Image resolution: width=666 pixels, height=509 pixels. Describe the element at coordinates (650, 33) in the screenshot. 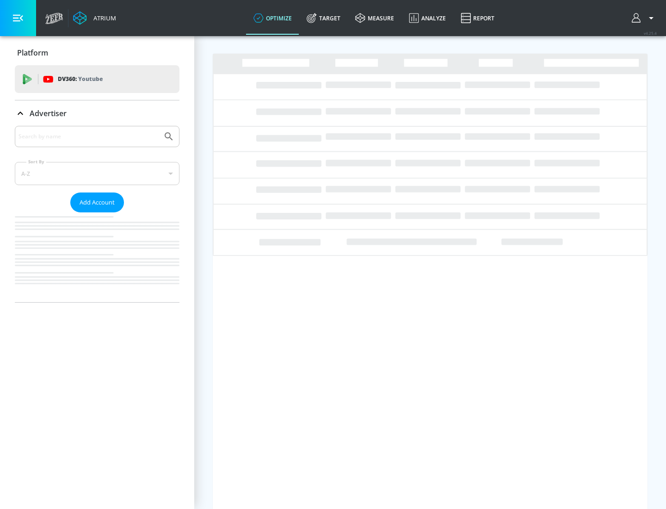

I see `span: v 4.25.4` at that location.